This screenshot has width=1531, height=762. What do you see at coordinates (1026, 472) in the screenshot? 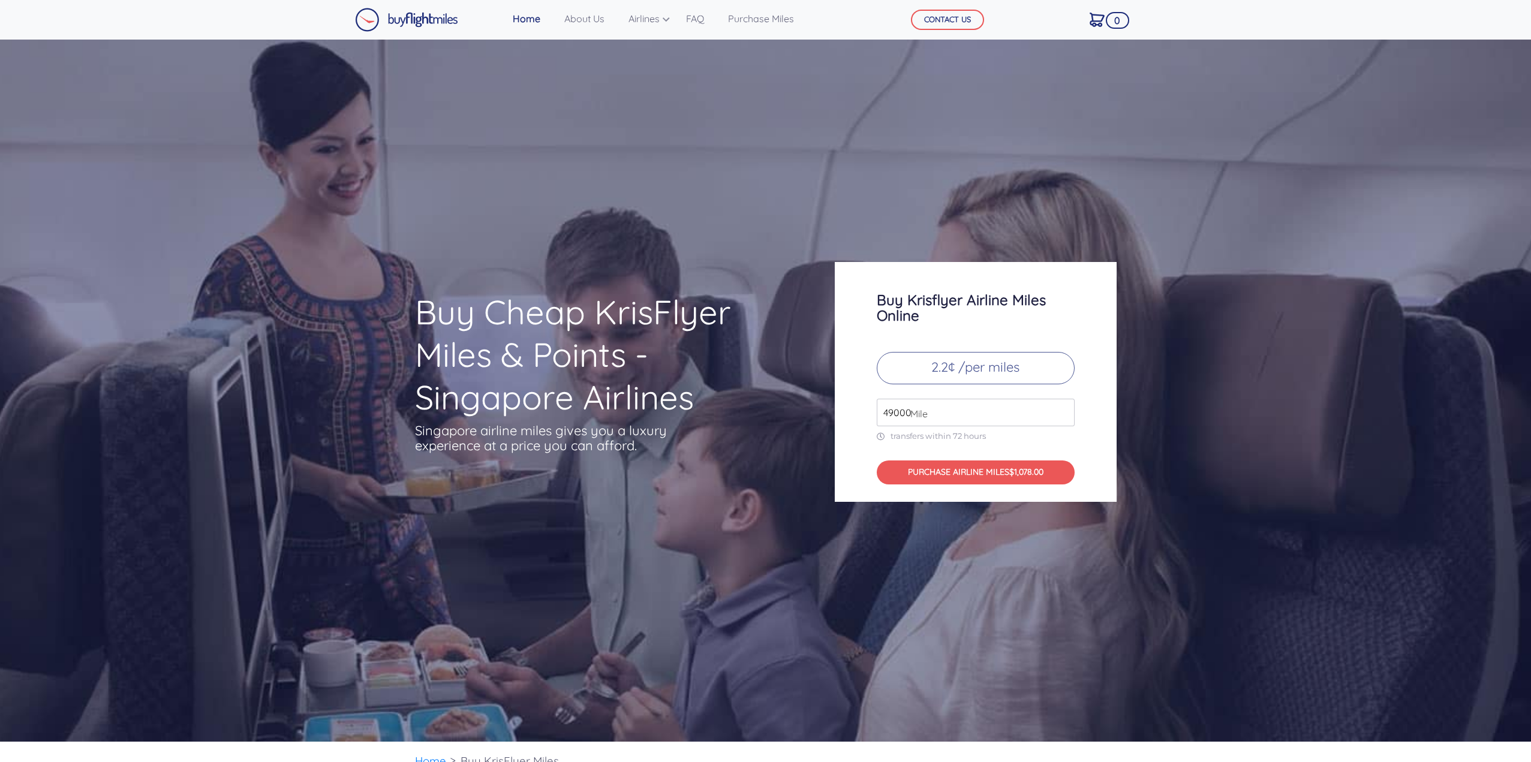
I see `span: $1,078.00` at bounding box center [1026, 472].